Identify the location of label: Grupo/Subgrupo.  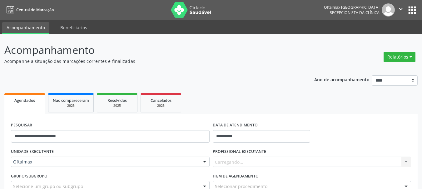
(29, 176).